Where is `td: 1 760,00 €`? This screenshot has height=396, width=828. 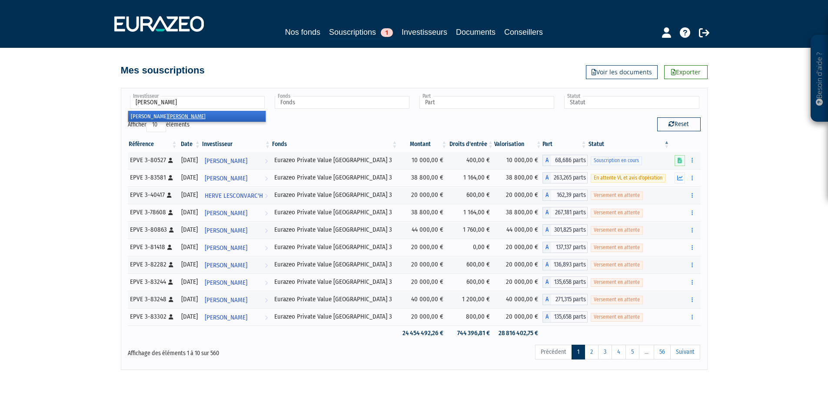 td: 1 760,00 € is located at coordinates (471, 230).